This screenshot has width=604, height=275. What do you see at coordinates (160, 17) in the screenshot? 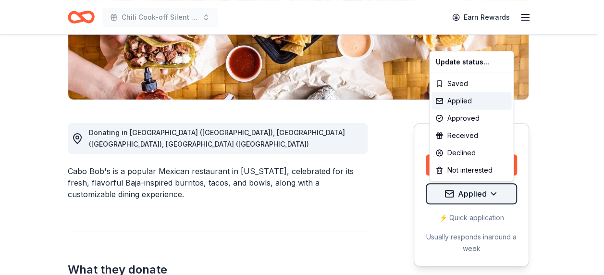
I see `span: Chili Cook-off Silent Auction` at bounding box center [160, 17].